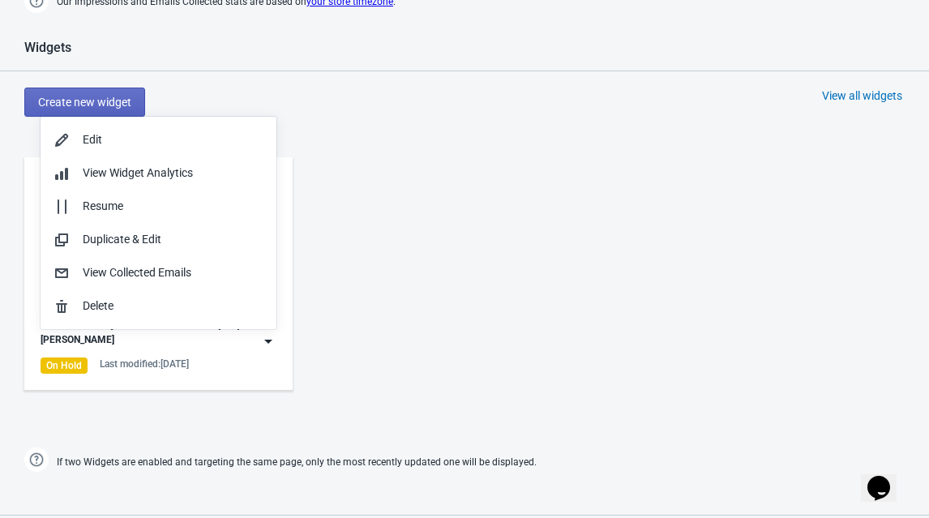 This screenshot has width=929, height=518. Describe the element at coordinates (268, 341) in the screenshot. I see `img: dropdown.png` at that location.